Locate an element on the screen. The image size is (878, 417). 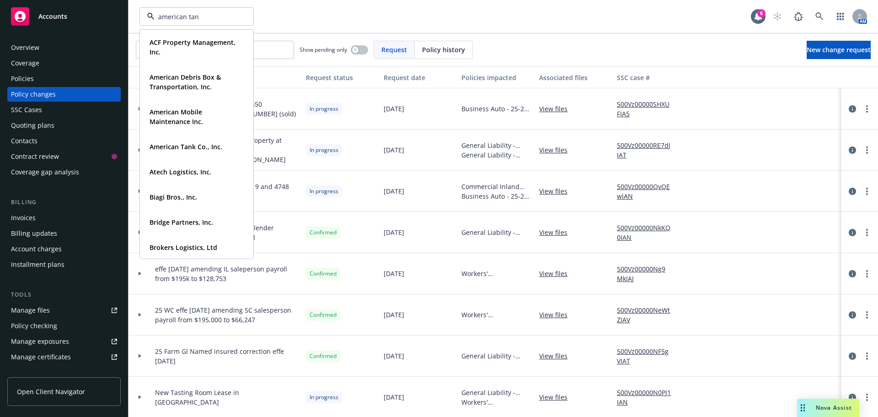
a: 500Vz00000NkKQ0IAN is located at coordinates (648, 232).